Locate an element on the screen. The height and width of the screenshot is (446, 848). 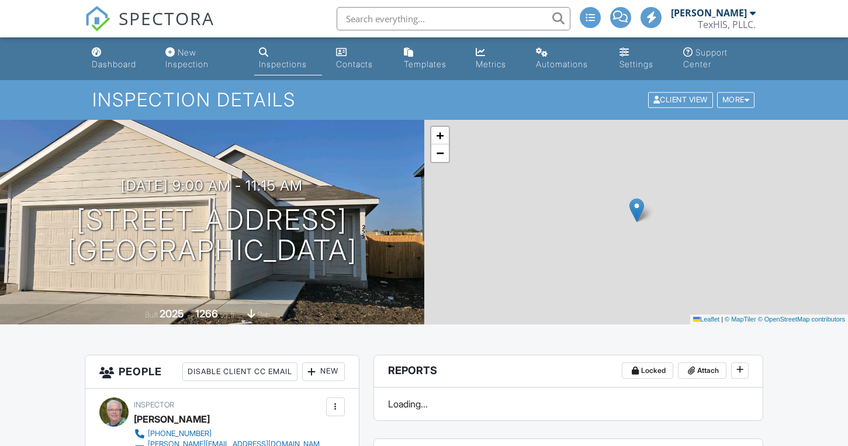
div: Inspections is located at coordinates (283, 64).